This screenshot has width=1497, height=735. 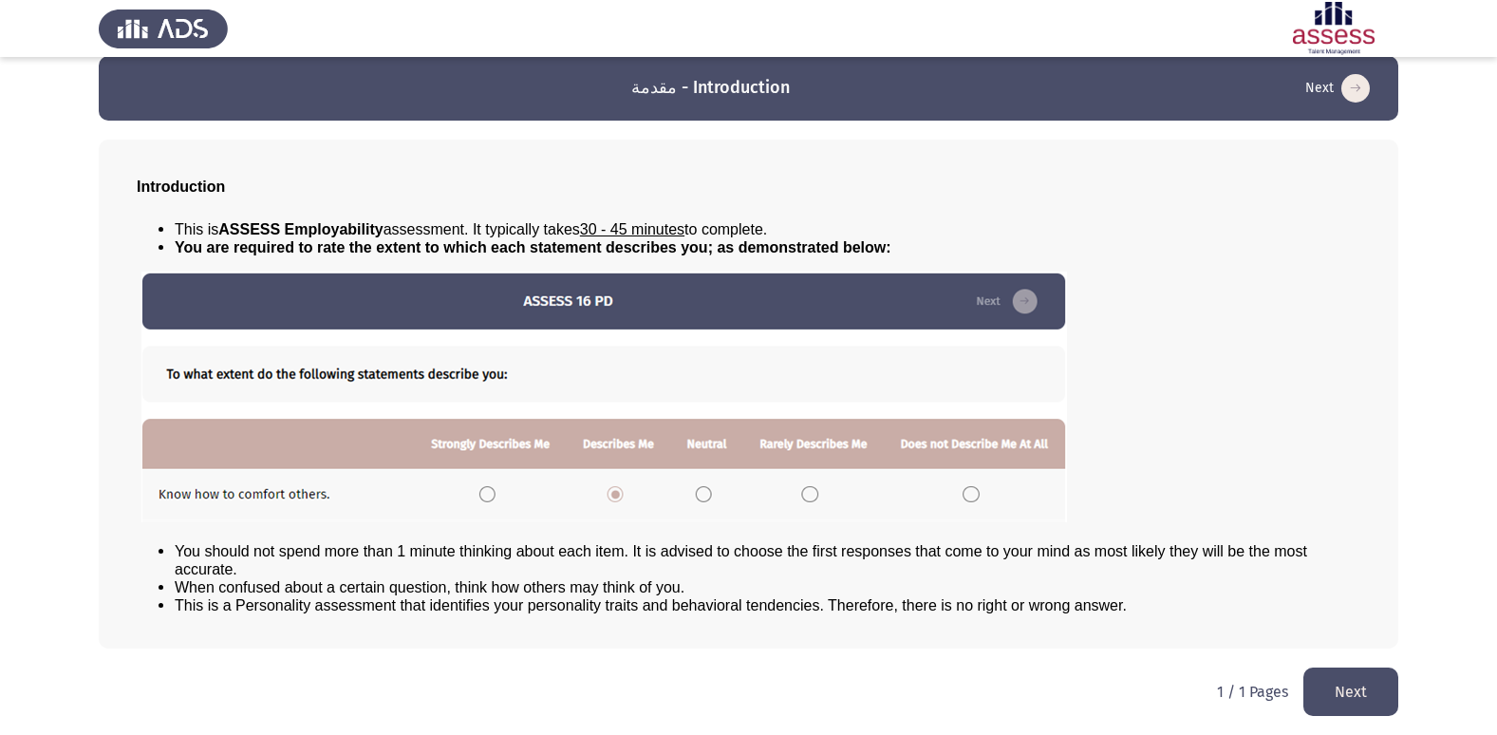 I want to click on u: 30 - 45 minutes, so click(x=632, y=229).